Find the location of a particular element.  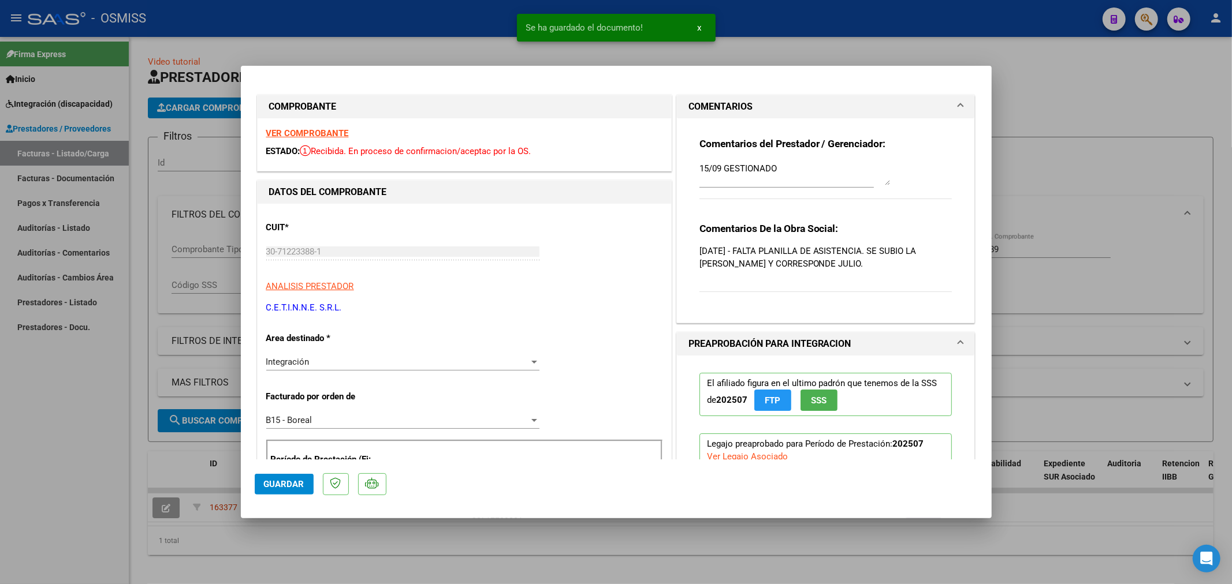

span: B15 - Boreal is located at coordinates (289, 420).